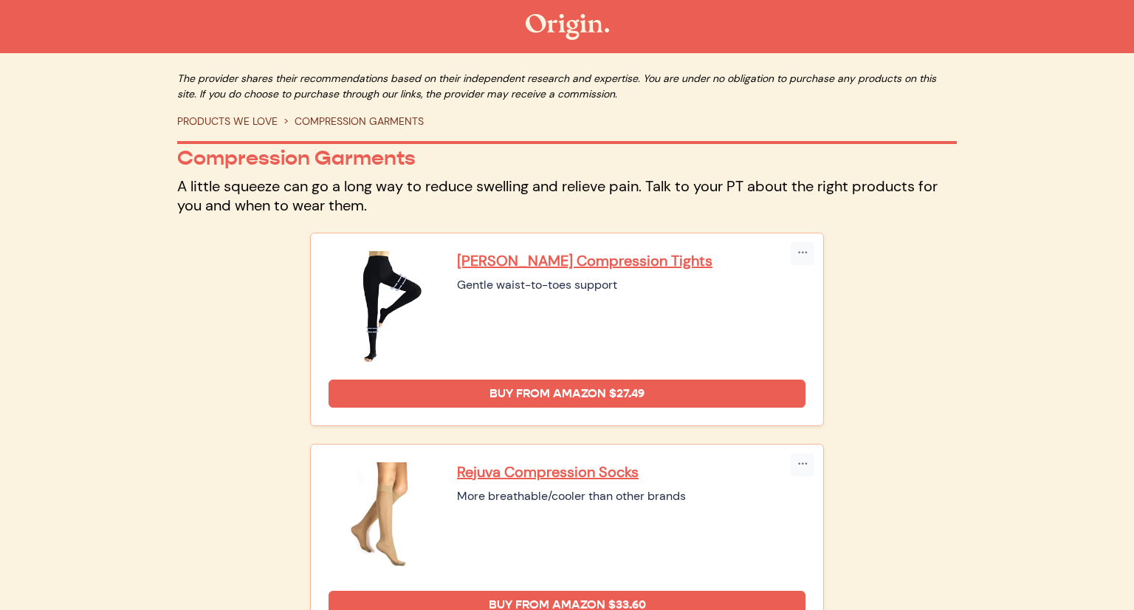 This screenshot has height=610, width=1134. Describe the element at coordinates (567, 394) in the screenshot. I see `a: Buy from Amazon $27.49` at that location.